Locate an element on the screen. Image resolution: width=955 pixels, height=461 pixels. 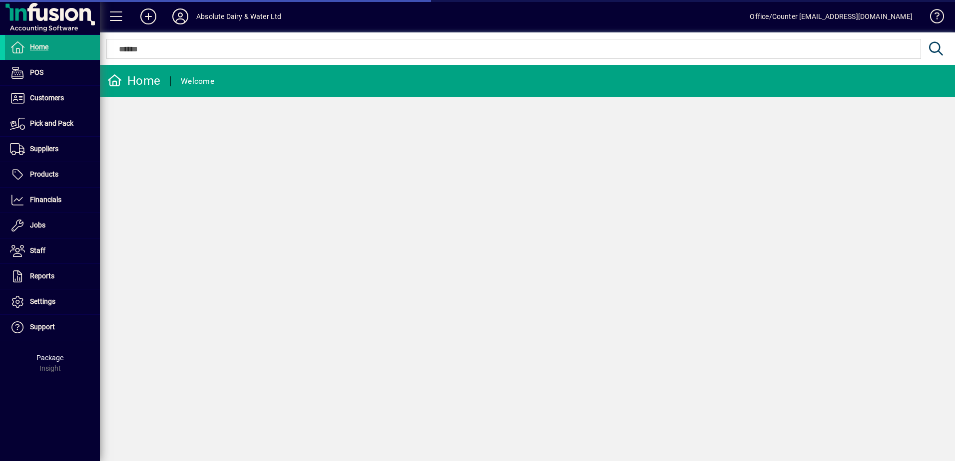
a: Financials is located at coordinates (52, 200).